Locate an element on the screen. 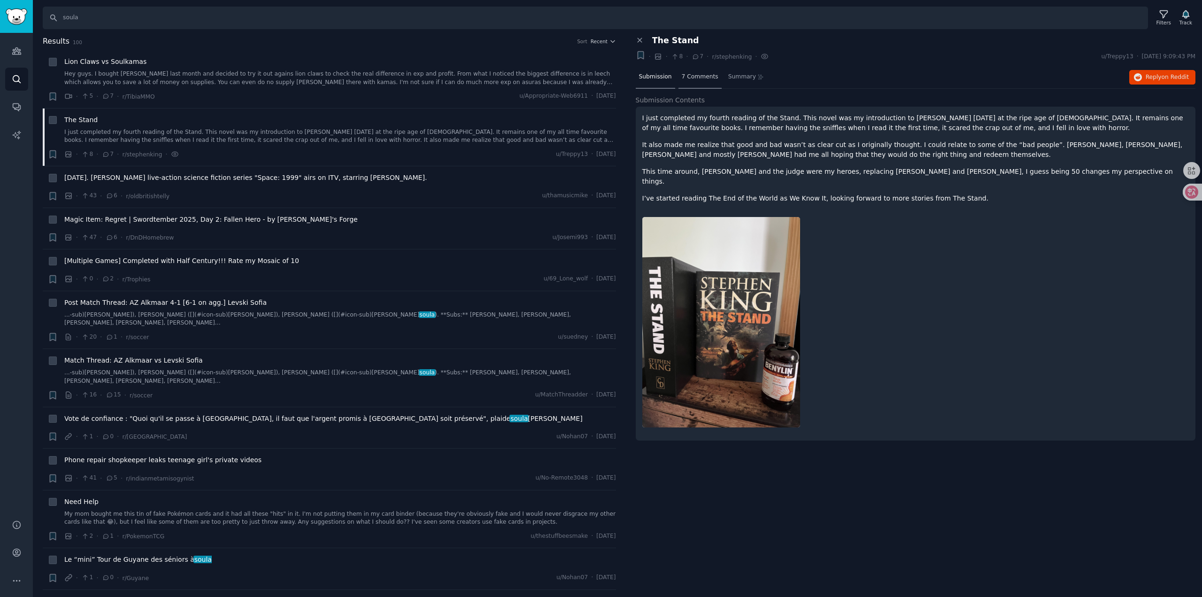  span: r/oldbritishtelly is located at coordinates (147, 196).